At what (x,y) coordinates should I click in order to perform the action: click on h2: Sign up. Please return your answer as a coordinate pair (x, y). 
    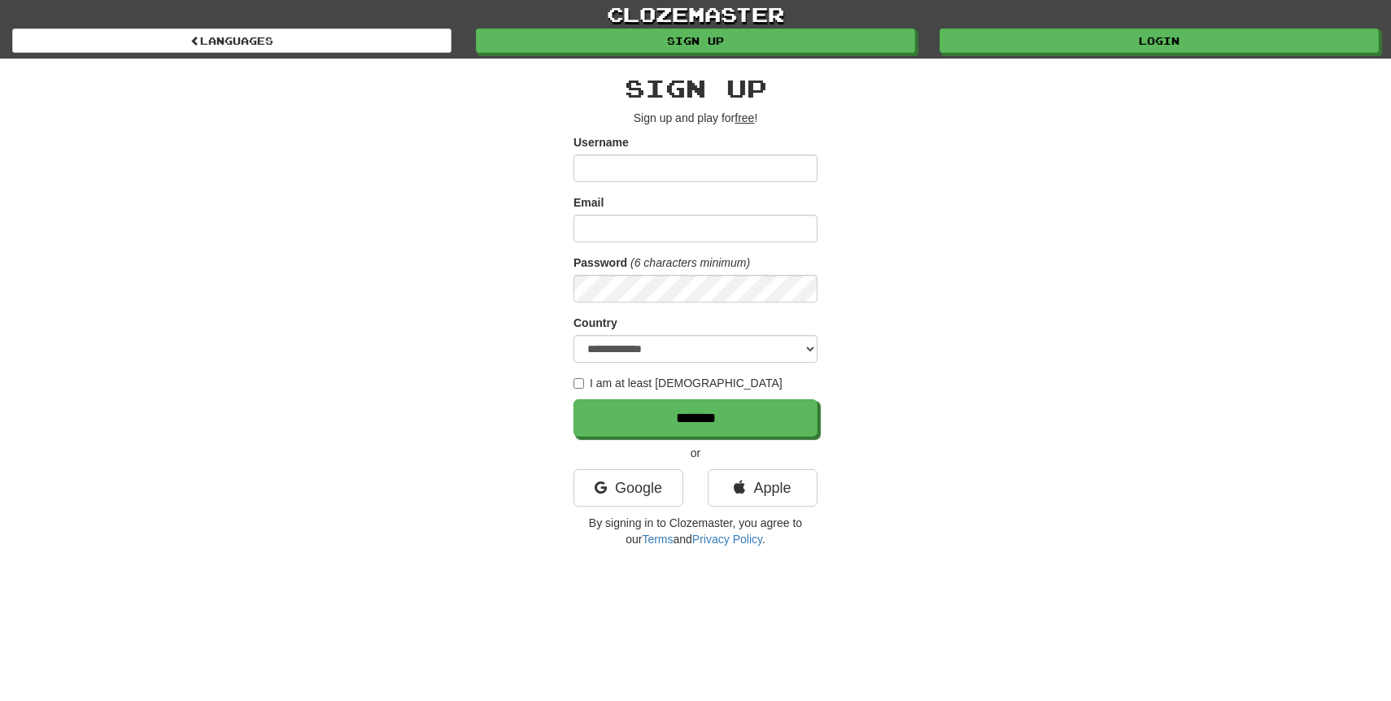
    Looking at the image, I should click on (695, 88).